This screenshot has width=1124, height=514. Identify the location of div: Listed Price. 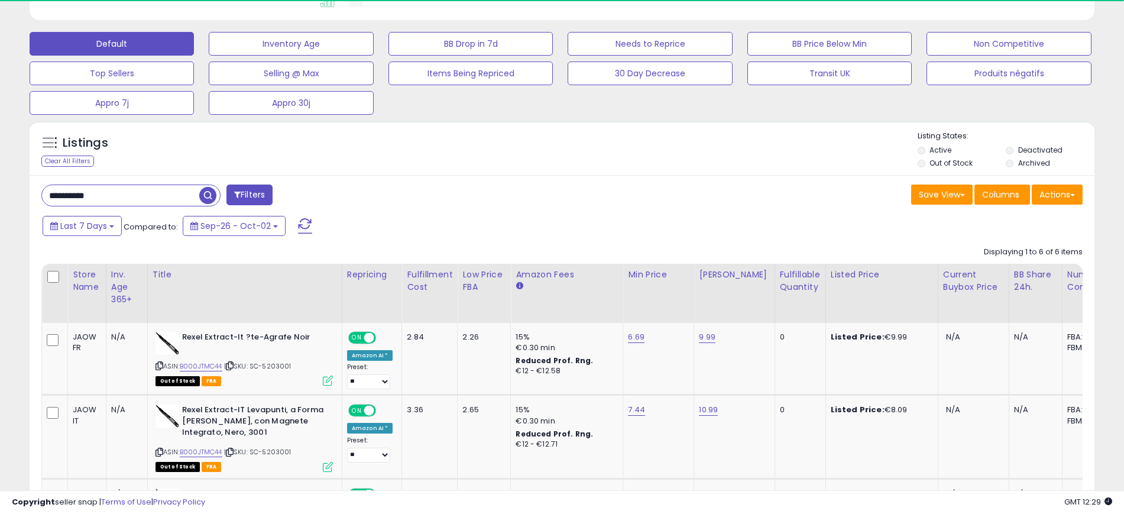
(882, 274).